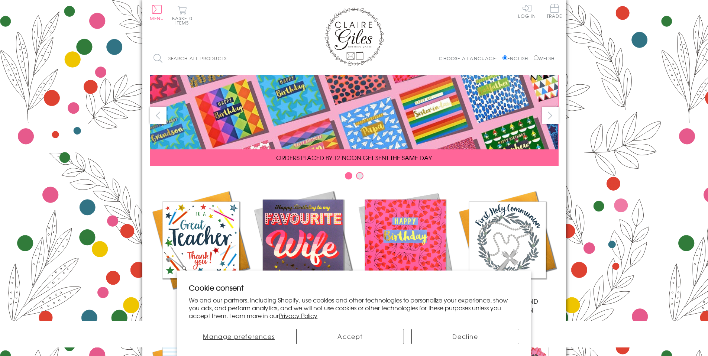 The image size is (708, 356). What do you see at coordinates (354, 288) in the screenshot?
I see `h2: Cookie consent` at bounding box center [354, 288].